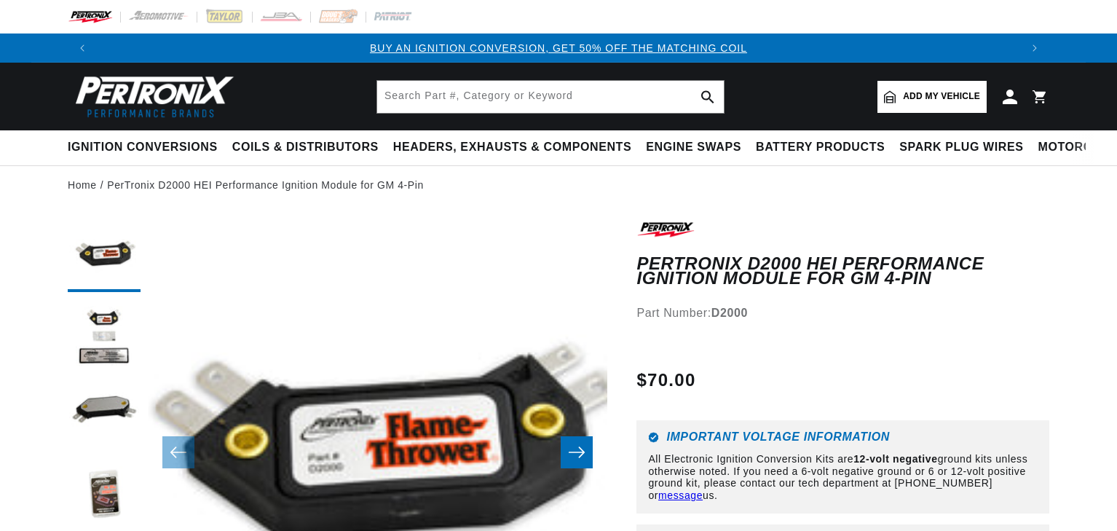 The image size is (1117, 531). Describe the element at coordinates (104, 256) in the screenshot. I see `button: Load image 1 in gallery view` at that location.